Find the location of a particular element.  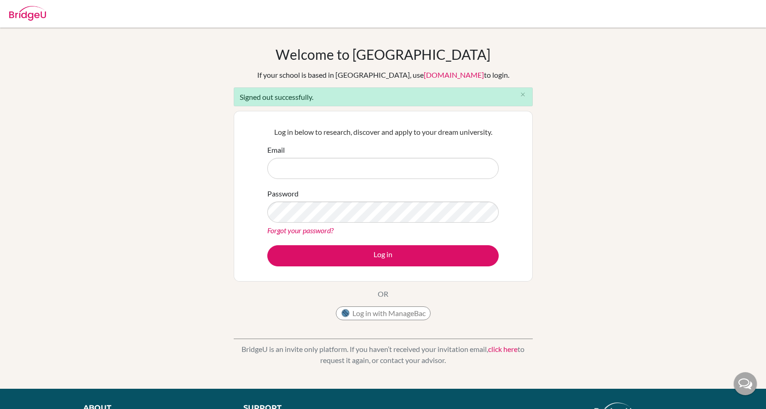

button: Close is located at coordinates (523, 95).